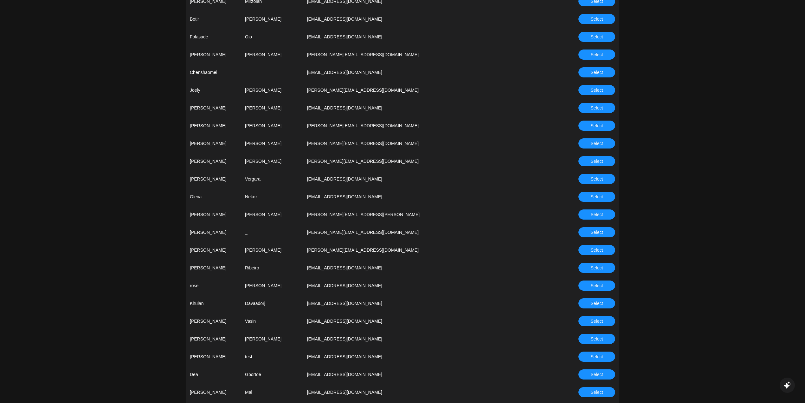  What do you see at coordinates (272, 356) in the screenshot?
I see `td: test` at bounding box center [272, 356].